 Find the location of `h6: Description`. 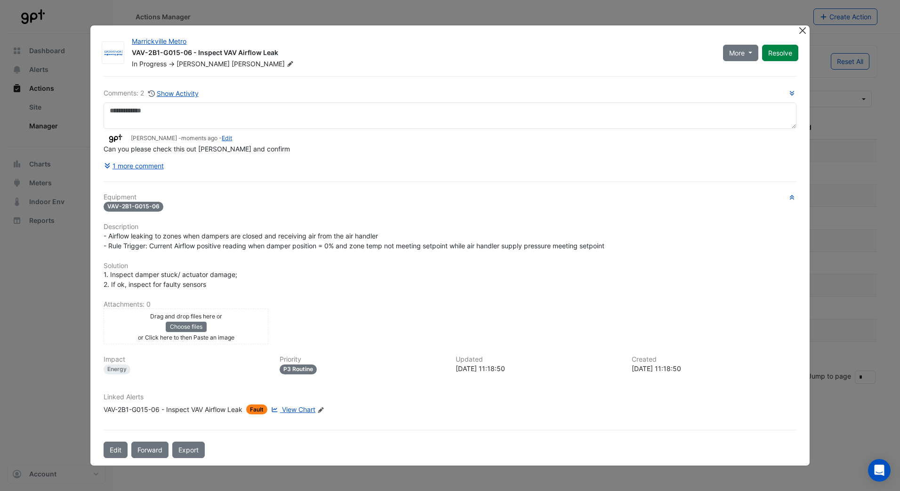

h6: Description is located at coordinates (450, 227).